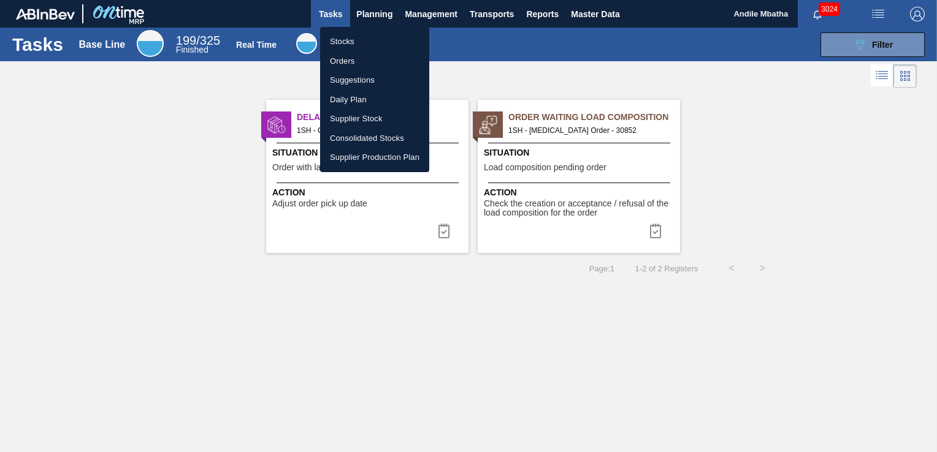 This screenshot has width=937, height=452. I want to click on li: Daily Plan, so click(375, 100).